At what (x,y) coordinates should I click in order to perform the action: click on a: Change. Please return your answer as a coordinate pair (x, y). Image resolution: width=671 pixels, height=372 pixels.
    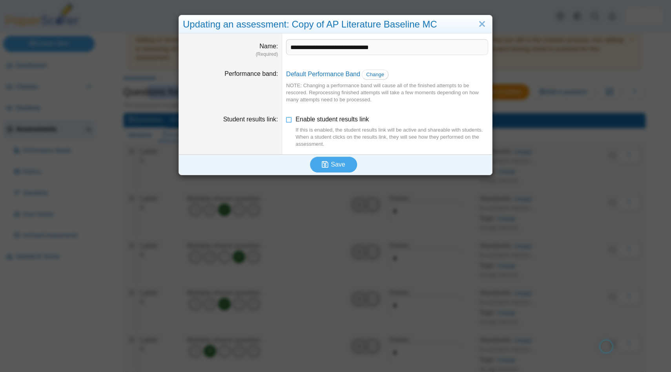
    Looking at the image, I should click on (375, 75).